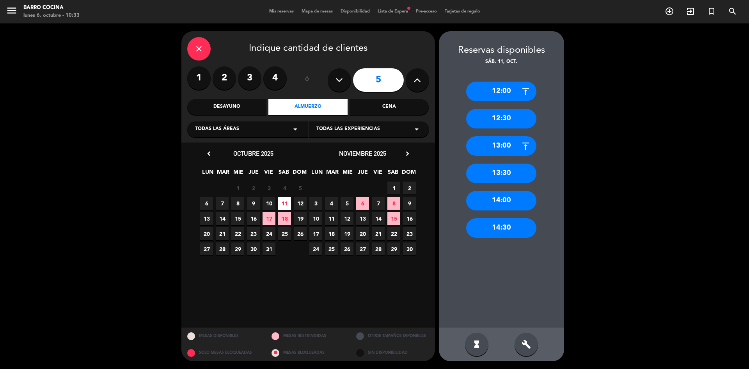 Image resolution: width=749 pixels, height=369 pixels. I want to click on div: SIN DISPONIBILIDAD, so click(392, 352).